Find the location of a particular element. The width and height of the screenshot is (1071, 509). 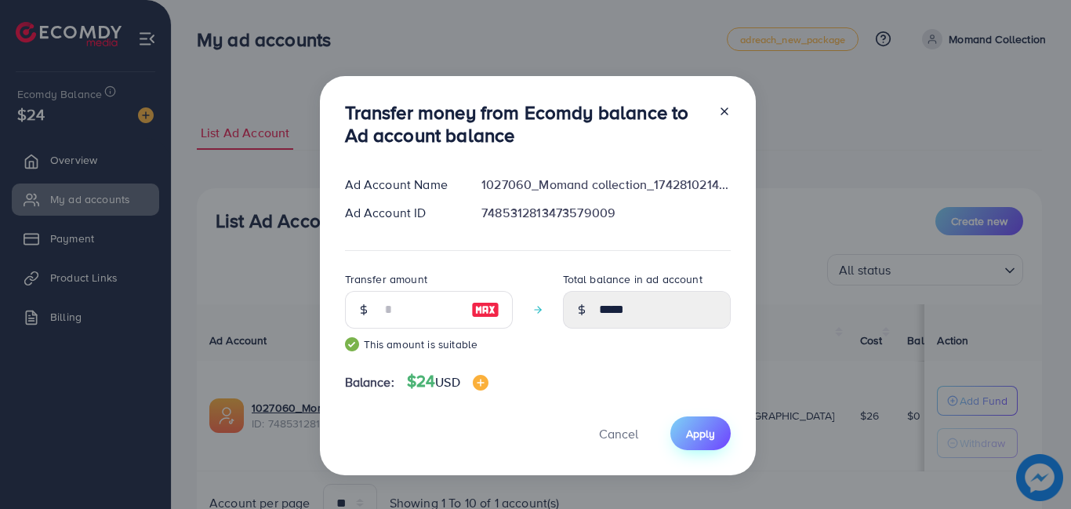

h3: Transfer money from Ecomdy balance to Ad account balance is located at coordinates (525, 124).